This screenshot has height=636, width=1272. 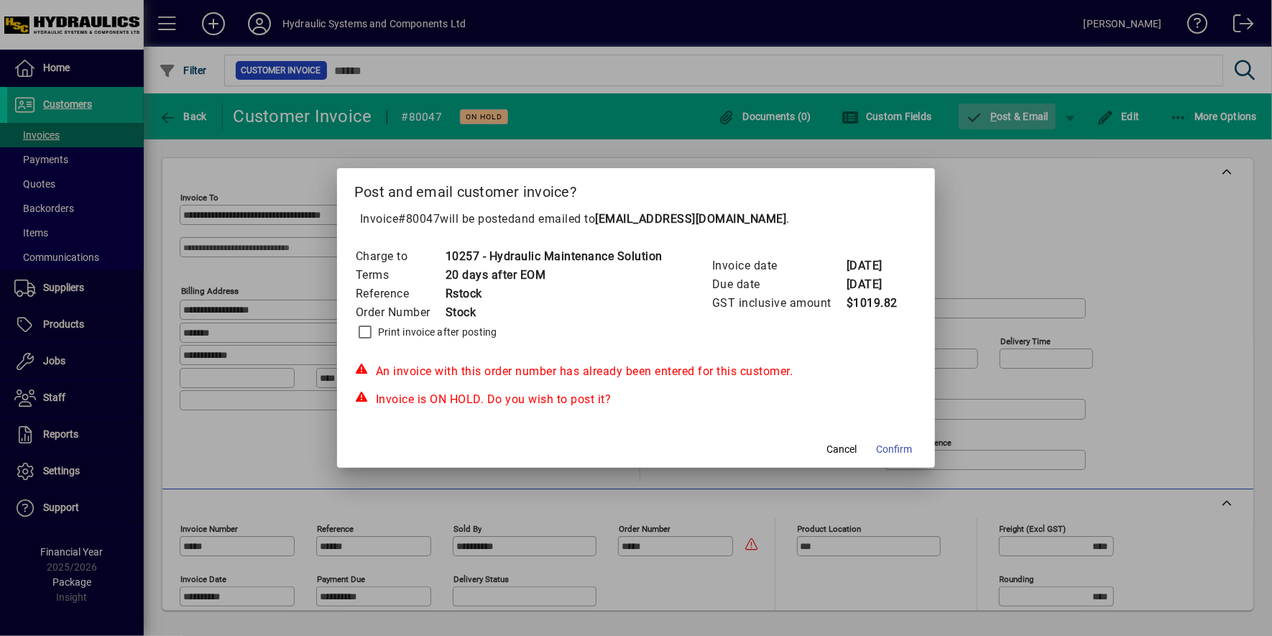 What do you see at coordinates (636, 400) in the screenshot?
I see `div: Invoice is ON HOLD. Do you wish to post it?` at bounding box center [636, 400].